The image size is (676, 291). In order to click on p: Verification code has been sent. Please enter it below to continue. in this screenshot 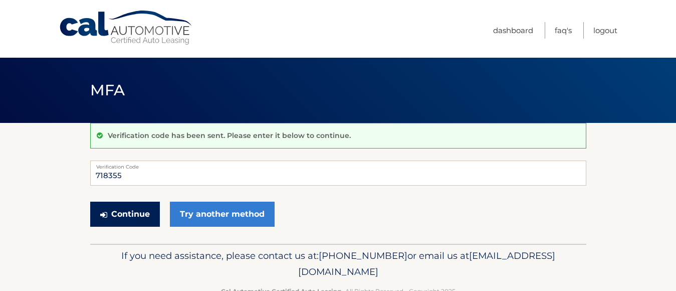, I will do `click(229, 135)`.